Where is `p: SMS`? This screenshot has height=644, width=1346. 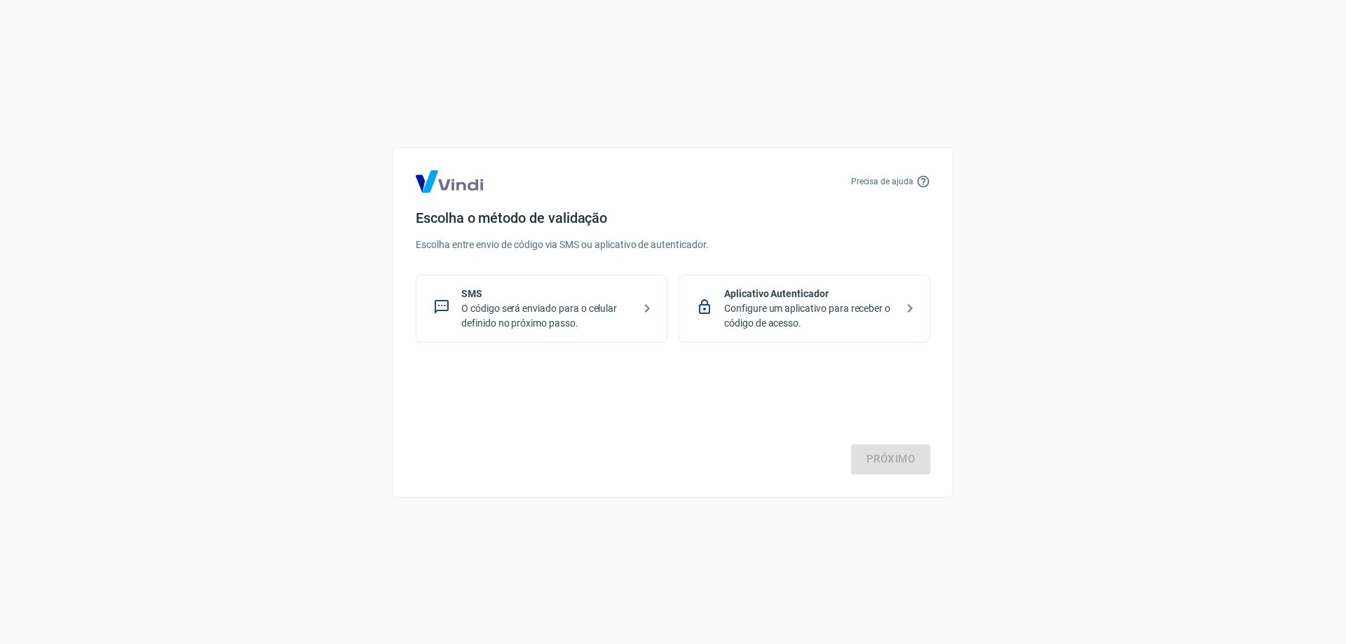 p: SMS is located at coordinates (547, 294).